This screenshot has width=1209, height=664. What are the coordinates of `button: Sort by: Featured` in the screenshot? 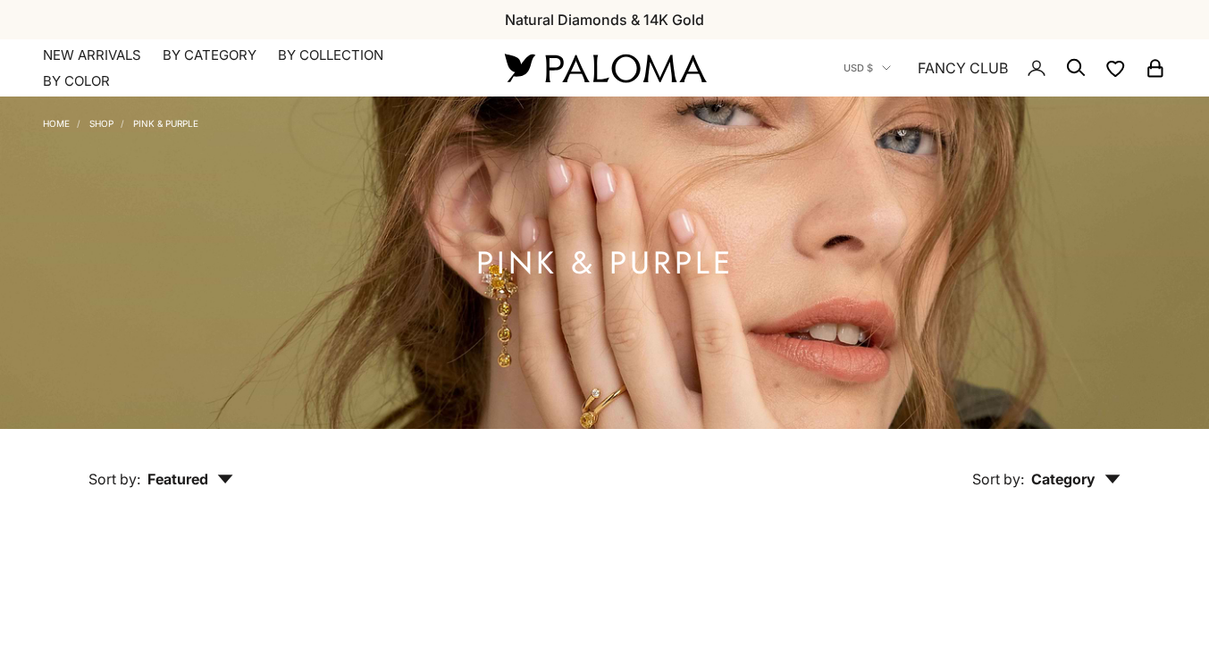 It's located at (161, 467).